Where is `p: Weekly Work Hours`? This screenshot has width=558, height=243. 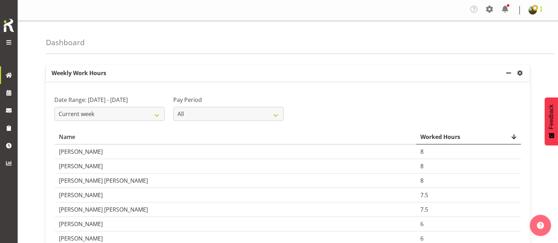
p: Weekly Work Hours is located at coordinates (275, 73).